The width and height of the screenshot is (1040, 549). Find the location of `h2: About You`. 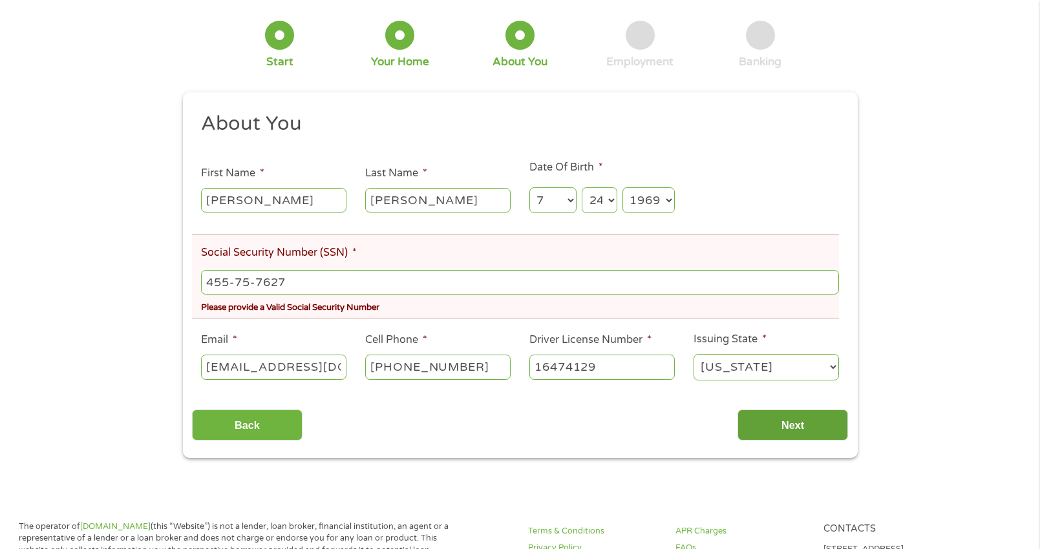

h2: About You is located at coordinates (515, 124).